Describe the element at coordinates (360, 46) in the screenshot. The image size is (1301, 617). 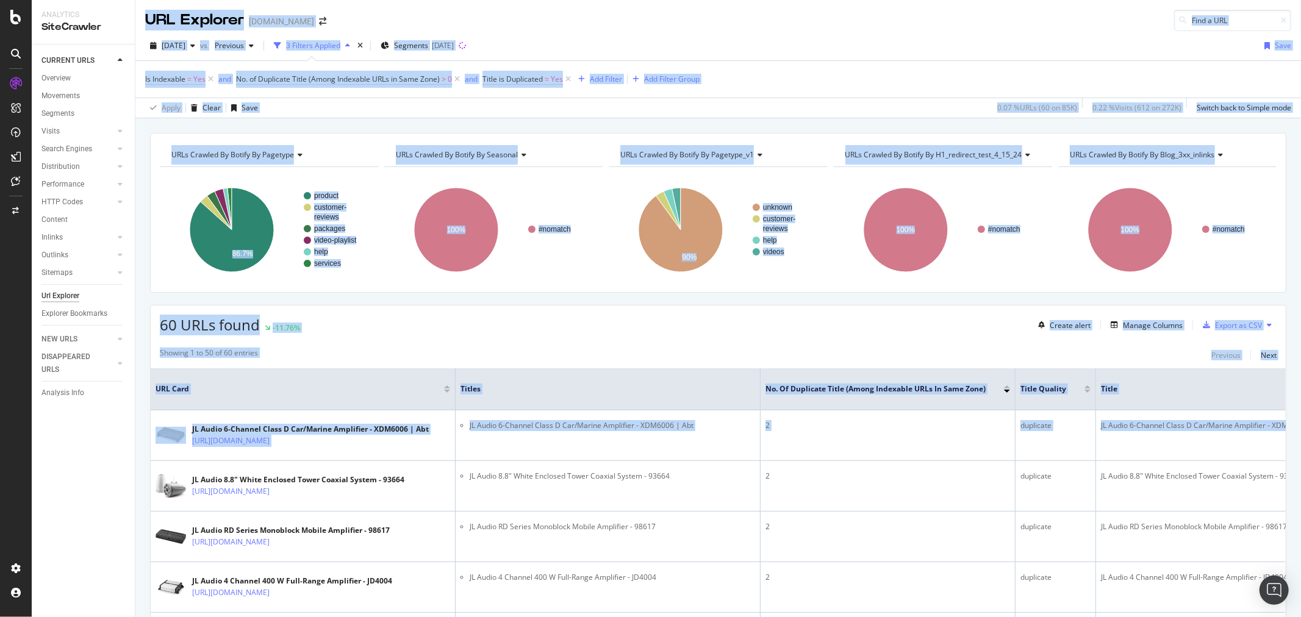
I see `div: times` at that location.